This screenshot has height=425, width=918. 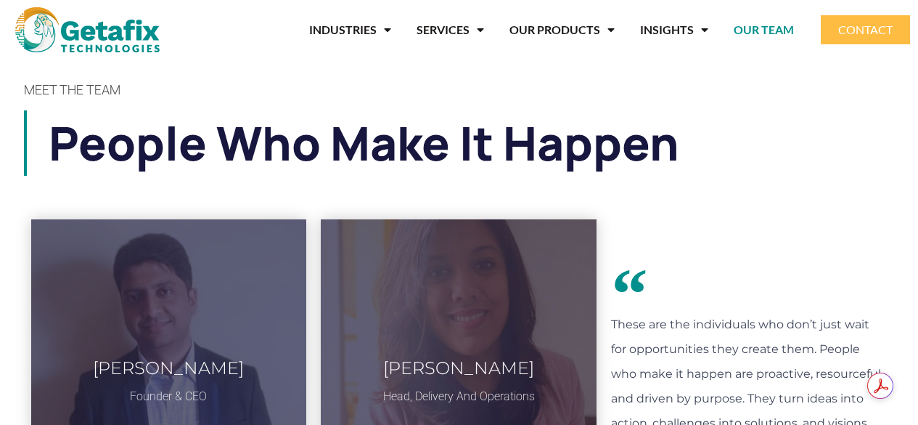 I want to click on a: CONTACT, so click(x=865, y=30).